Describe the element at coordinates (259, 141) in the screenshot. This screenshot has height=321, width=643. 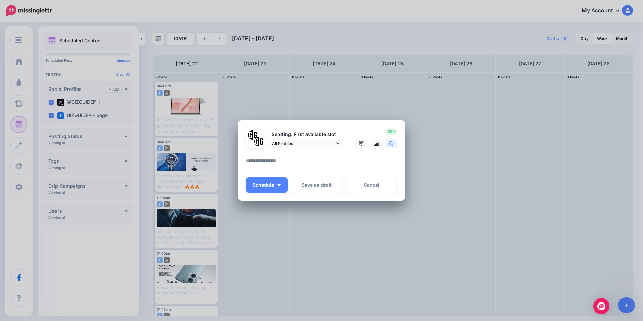
I see `img: JT5sWCfR-79925.png` at that location.